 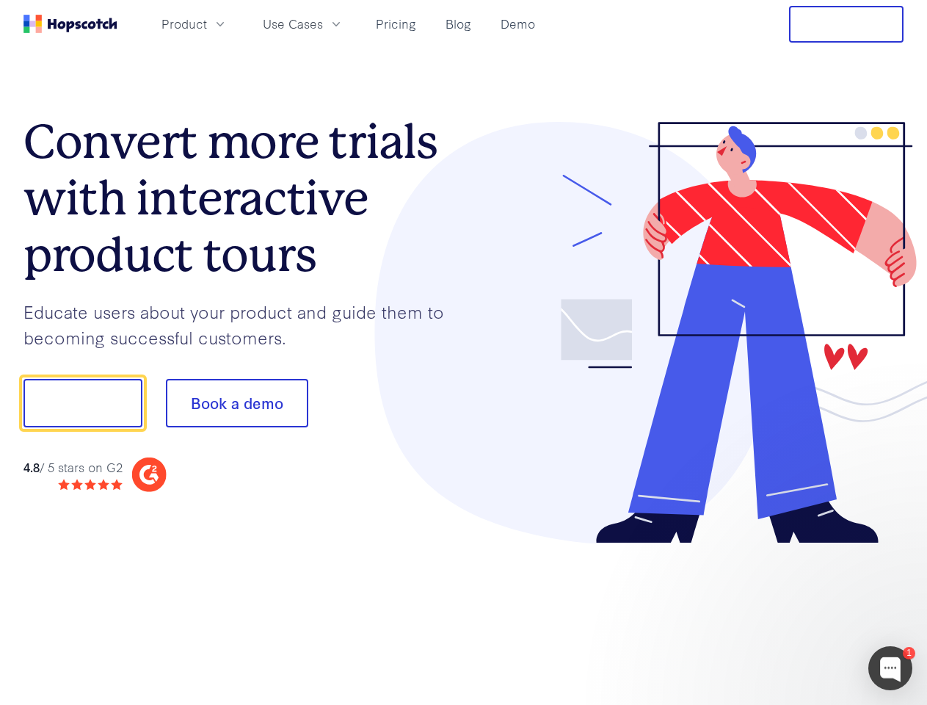 I want to click on div: / 5 stars on G2, so click(x=73, y=467).